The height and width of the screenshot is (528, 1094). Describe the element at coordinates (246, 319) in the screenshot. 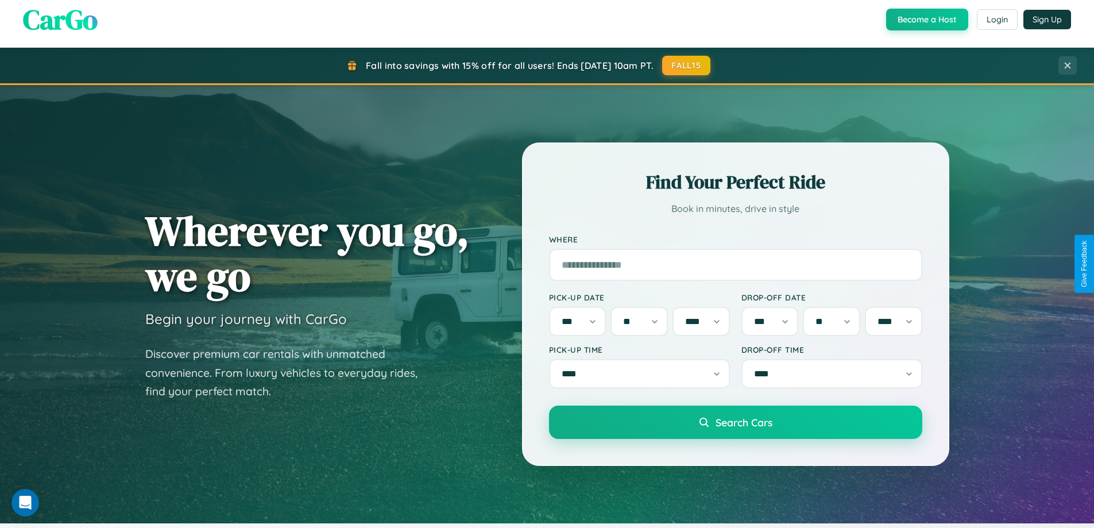

I see `h3: Begin your journey with CarGo` at that location.